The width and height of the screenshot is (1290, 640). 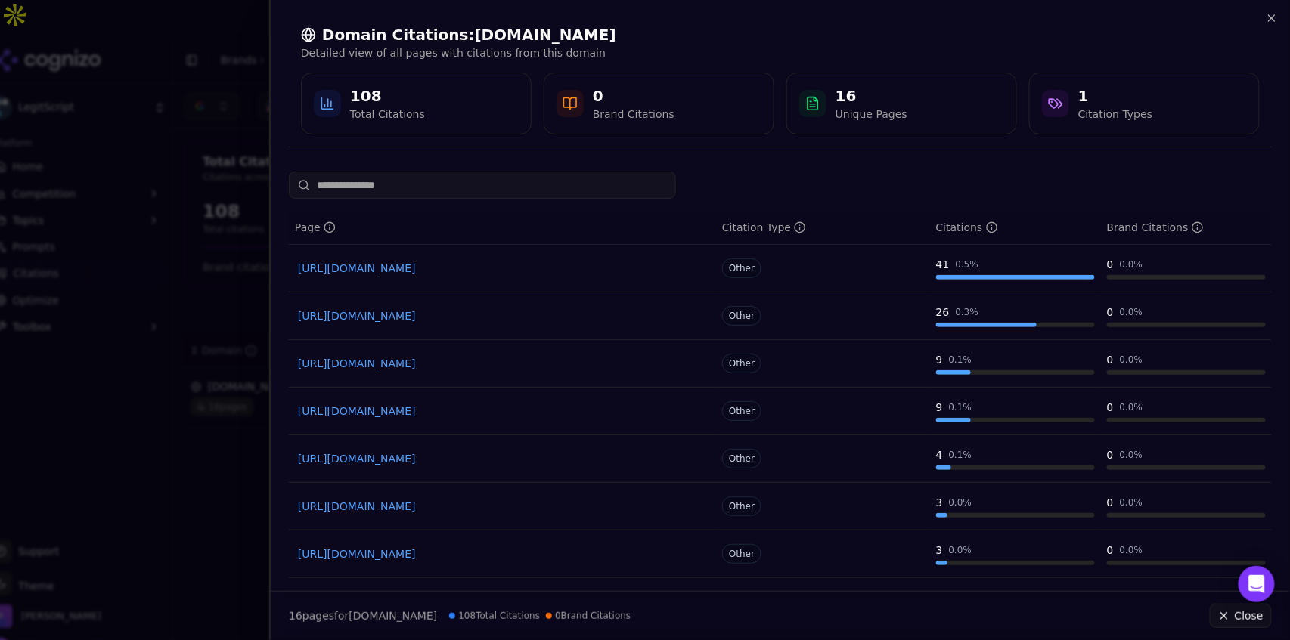 What do you see at coordinates (502, 228) in the screenshot?
I see `th: page` at bounding box center [502, 228].